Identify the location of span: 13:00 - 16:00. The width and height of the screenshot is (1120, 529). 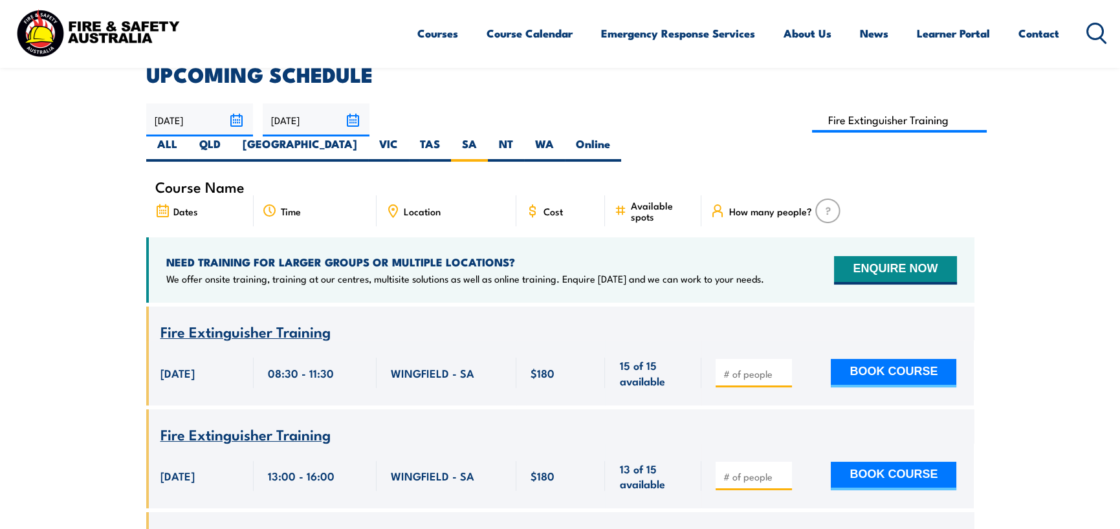
(301, 475).